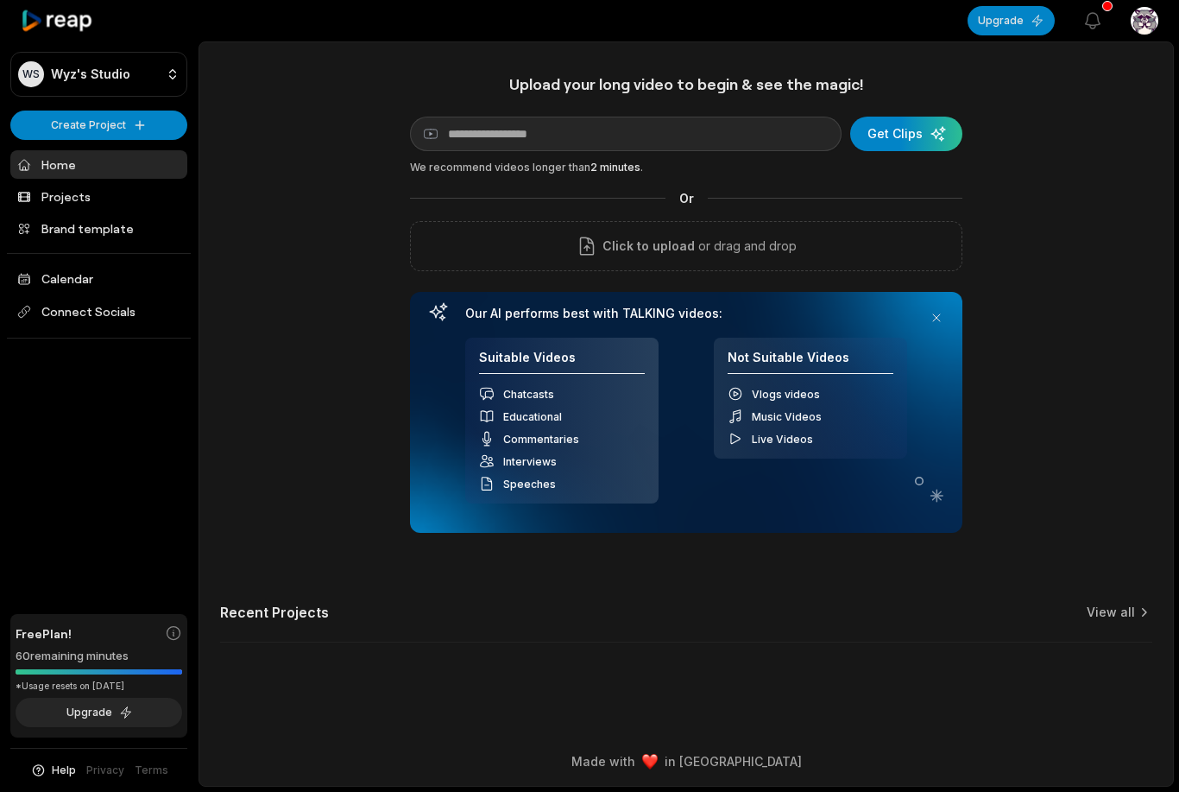  I want to click on span: Help, so click(64, 770).